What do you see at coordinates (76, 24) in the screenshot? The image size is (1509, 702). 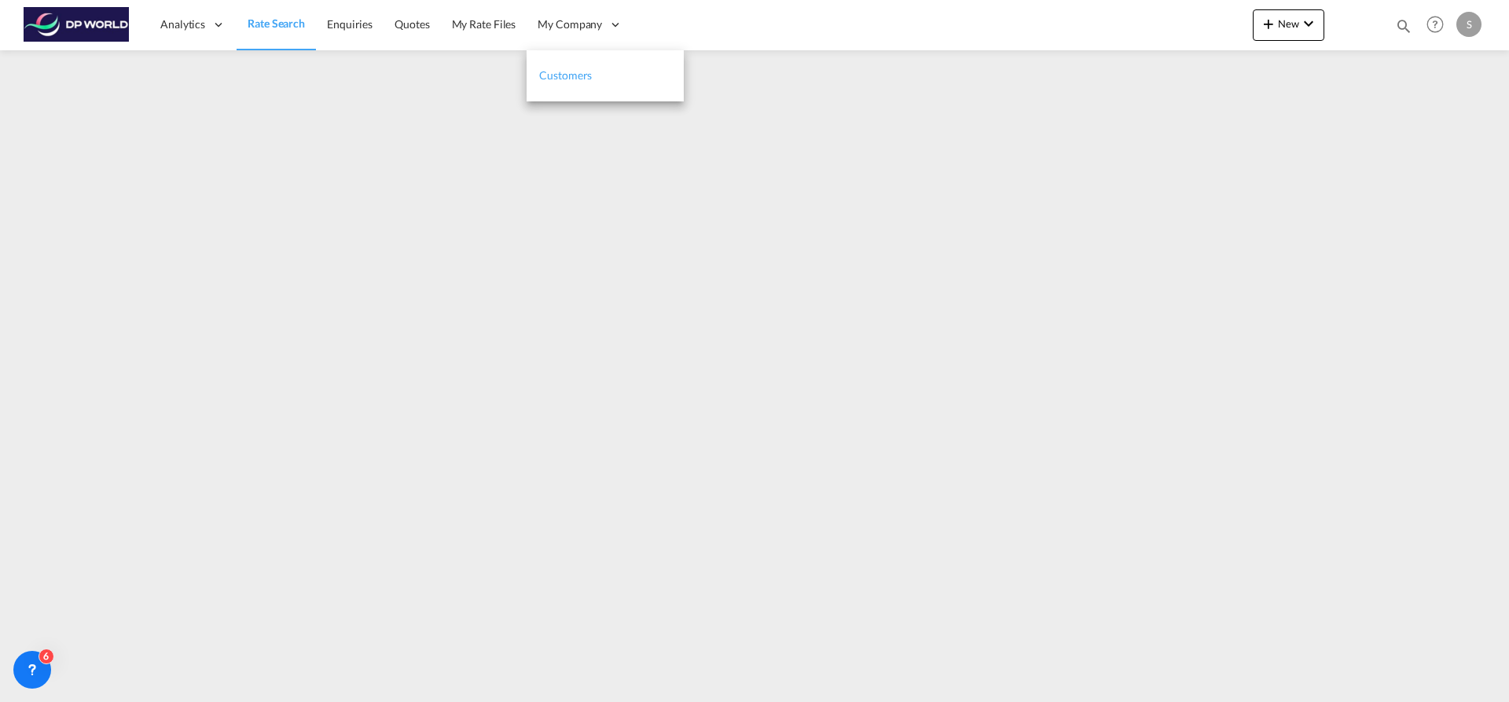 I see `img: c08ca190194411f088ed0f3ba295208c.png` at bounding box center [76, 24].